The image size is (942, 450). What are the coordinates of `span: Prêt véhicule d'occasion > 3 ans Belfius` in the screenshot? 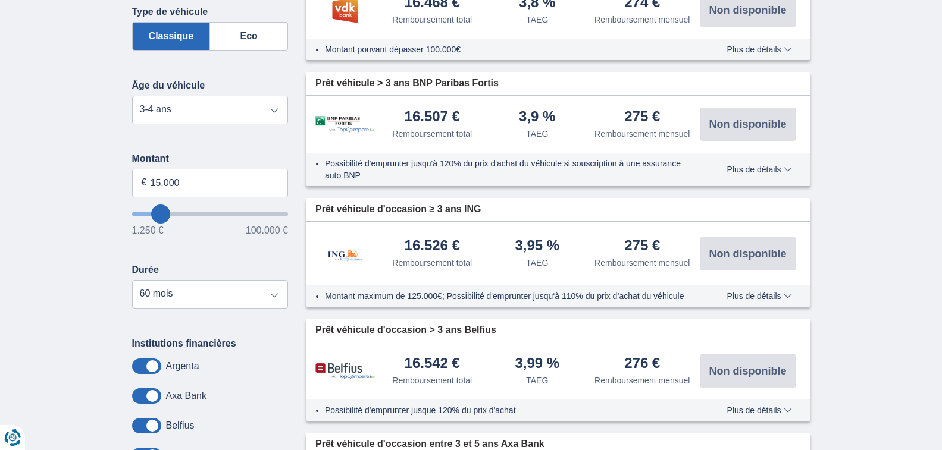 It's located at (406, 330).